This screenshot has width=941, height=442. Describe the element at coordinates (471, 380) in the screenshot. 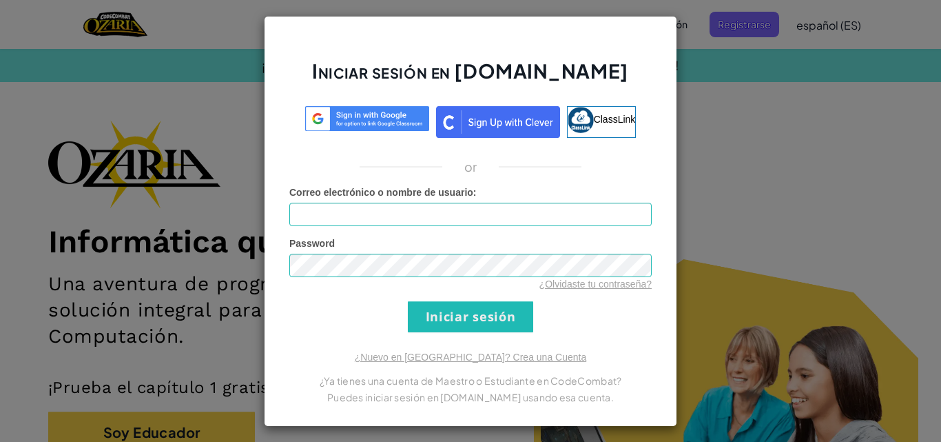

I see `p: ¿Ya tienes una cuenta de Maestro o Estudiante en CodeCombat?` at that location.